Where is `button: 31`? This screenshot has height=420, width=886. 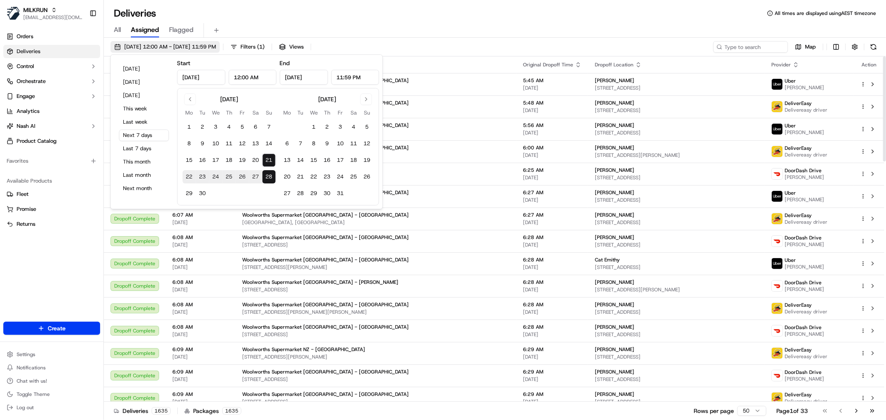
button: 31 is located at coordinates (340, 193).